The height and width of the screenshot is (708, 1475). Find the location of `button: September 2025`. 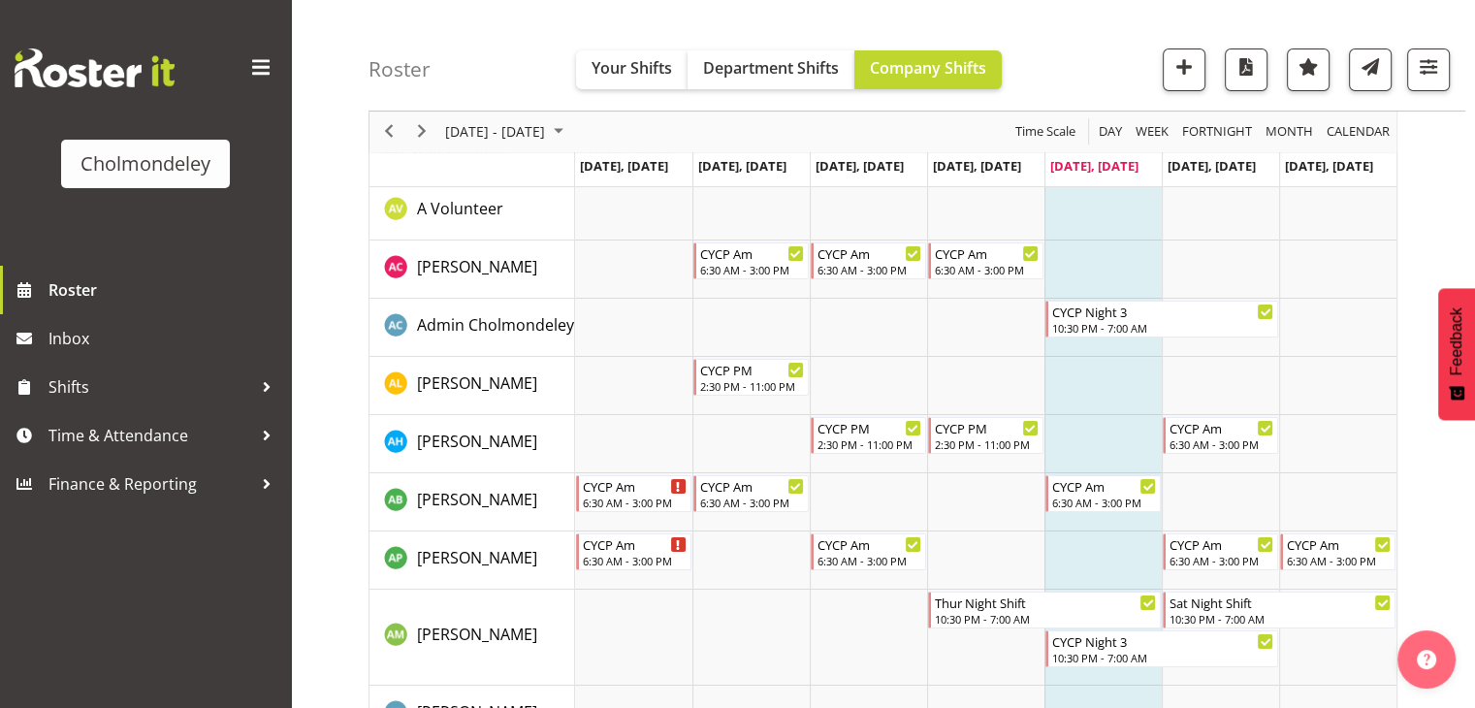

button: September 2025 is located at coordinates (507, 132).